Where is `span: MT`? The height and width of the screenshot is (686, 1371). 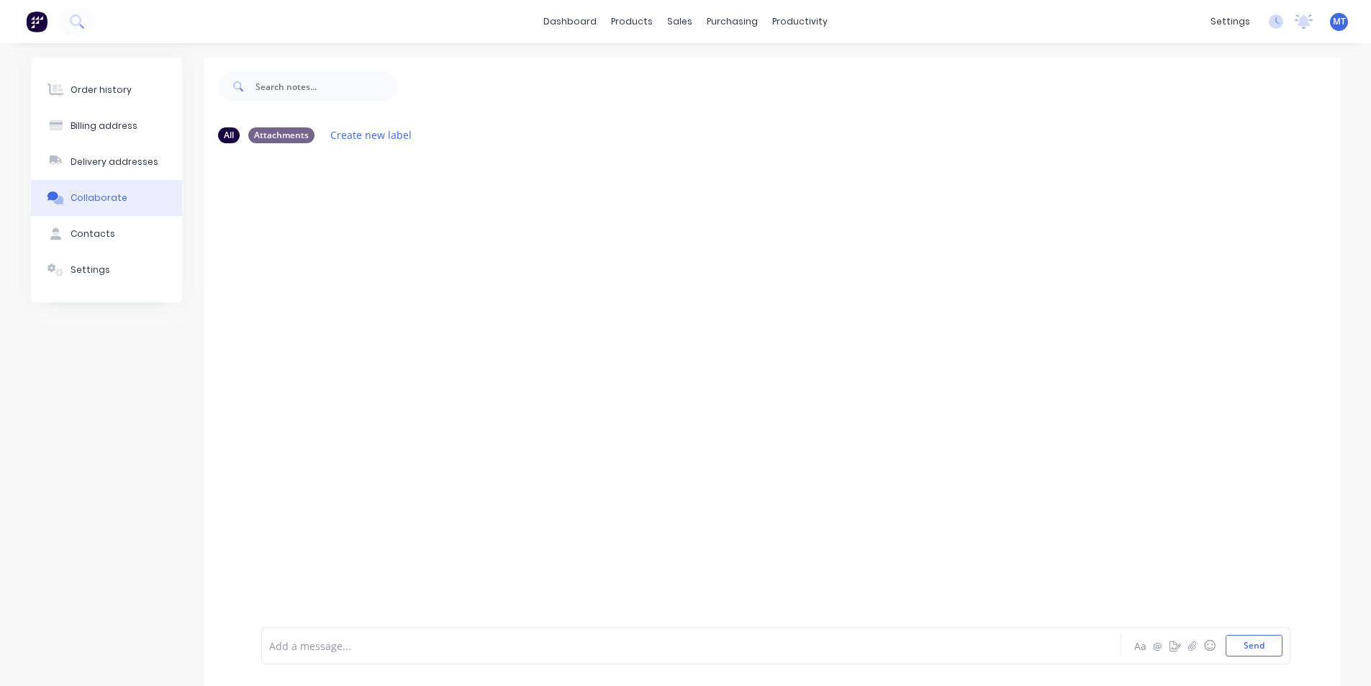
span: MT is located at coordinates (1339, 22).